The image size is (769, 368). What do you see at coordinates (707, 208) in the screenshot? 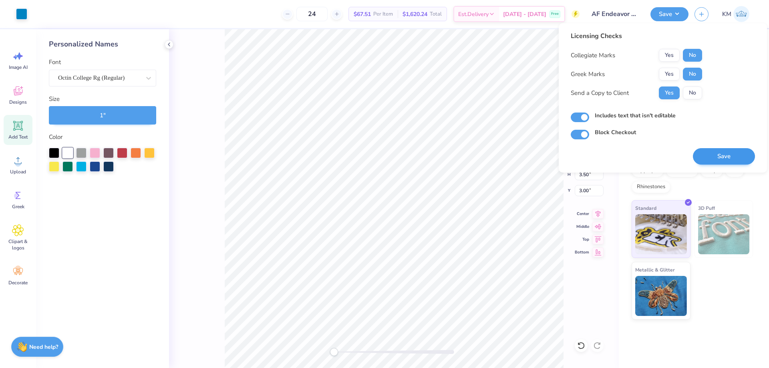
I see `span: 3D Puff` at bounding box center [707, 208].